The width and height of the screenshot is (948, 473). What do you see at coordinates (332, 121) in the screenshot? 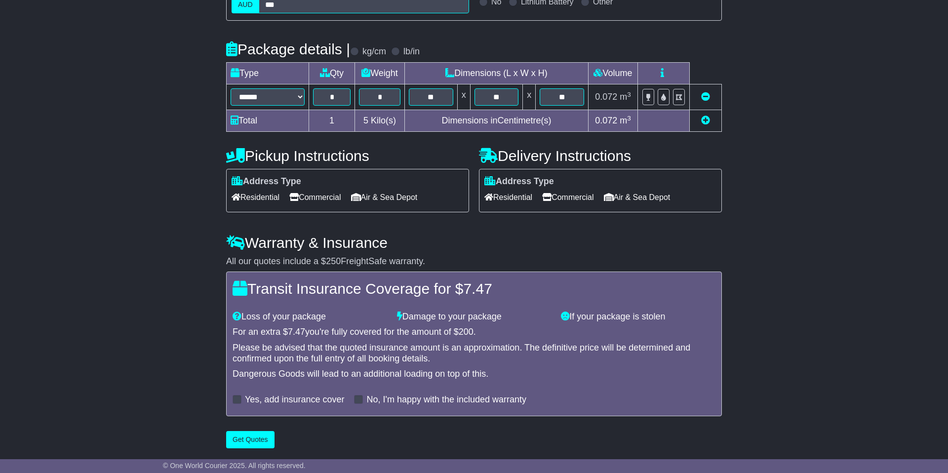
I see `td: 1` at bounding box center [332, 121].